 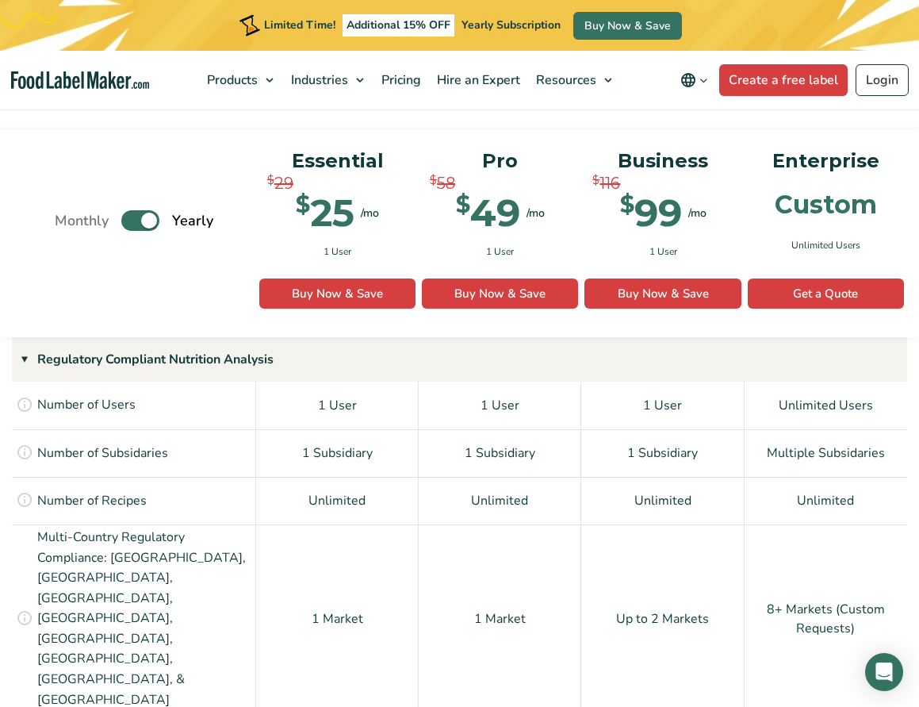 I want to click on p: Business, so click(x=662, y=161).